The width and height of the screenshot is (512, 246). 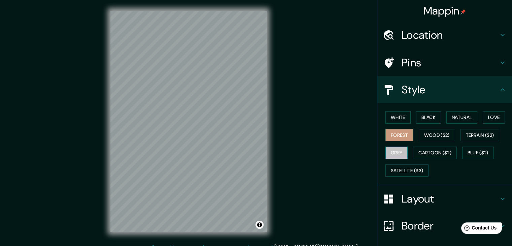 I want to click on div: Layout, so click(x=445, y=199).